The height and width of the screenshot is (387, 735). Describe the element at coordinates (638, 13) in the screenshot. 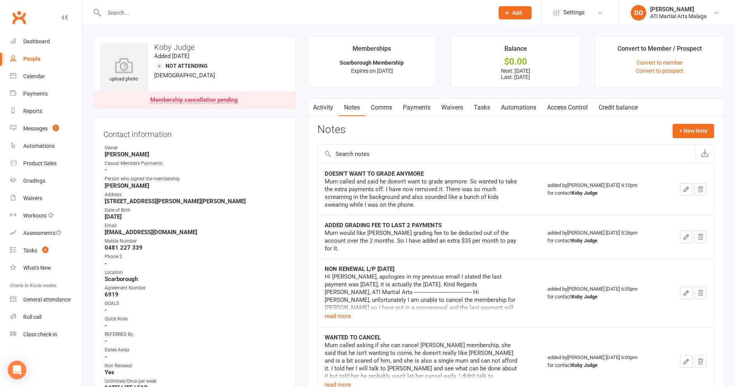

I see `div: DO` at that location.